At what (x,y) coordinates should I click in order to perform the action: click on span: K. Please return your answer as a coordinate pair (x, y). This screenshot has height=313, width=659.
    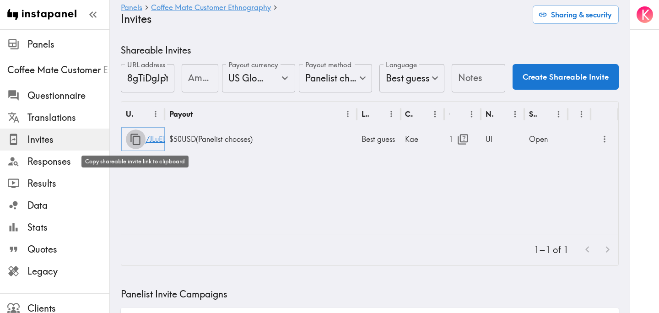
    Looking at the image, I should click on (645, 15).